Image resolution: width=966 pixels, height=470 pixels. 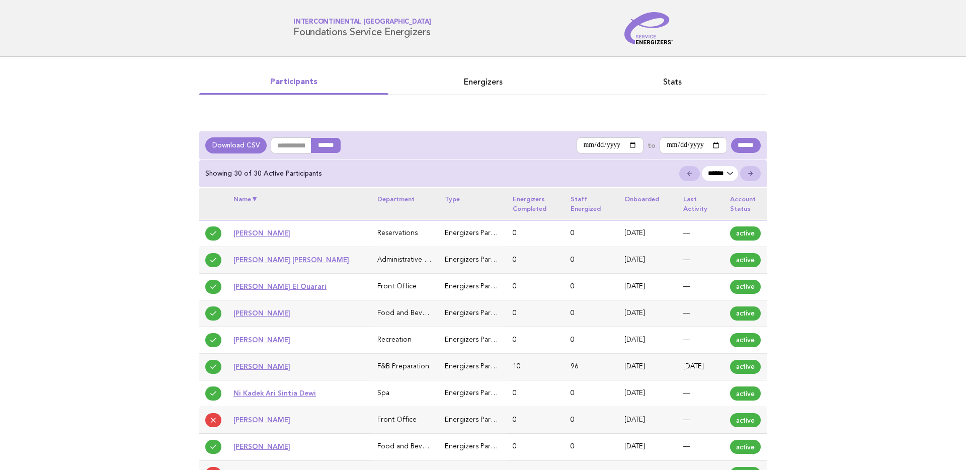 I want to click on th: Department, so click(x=405, y=204).